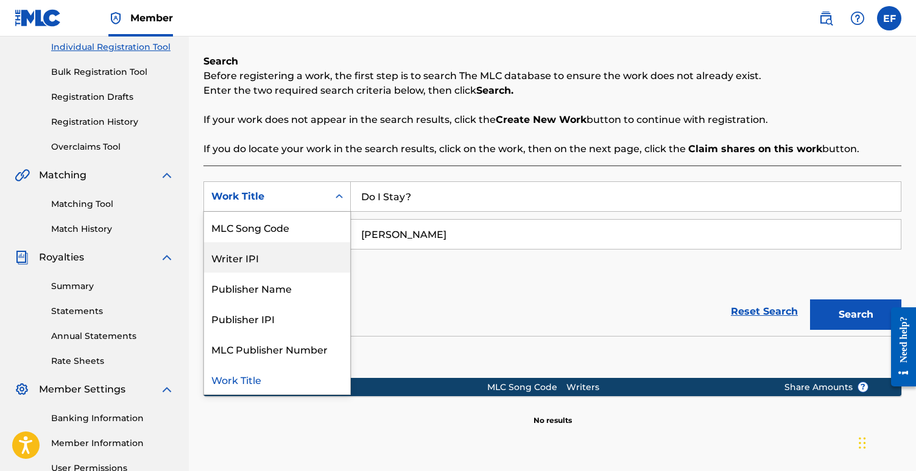  Describe the element at coordinates (113, 122) in the screenshot. I see `a: Registration History` at that location.